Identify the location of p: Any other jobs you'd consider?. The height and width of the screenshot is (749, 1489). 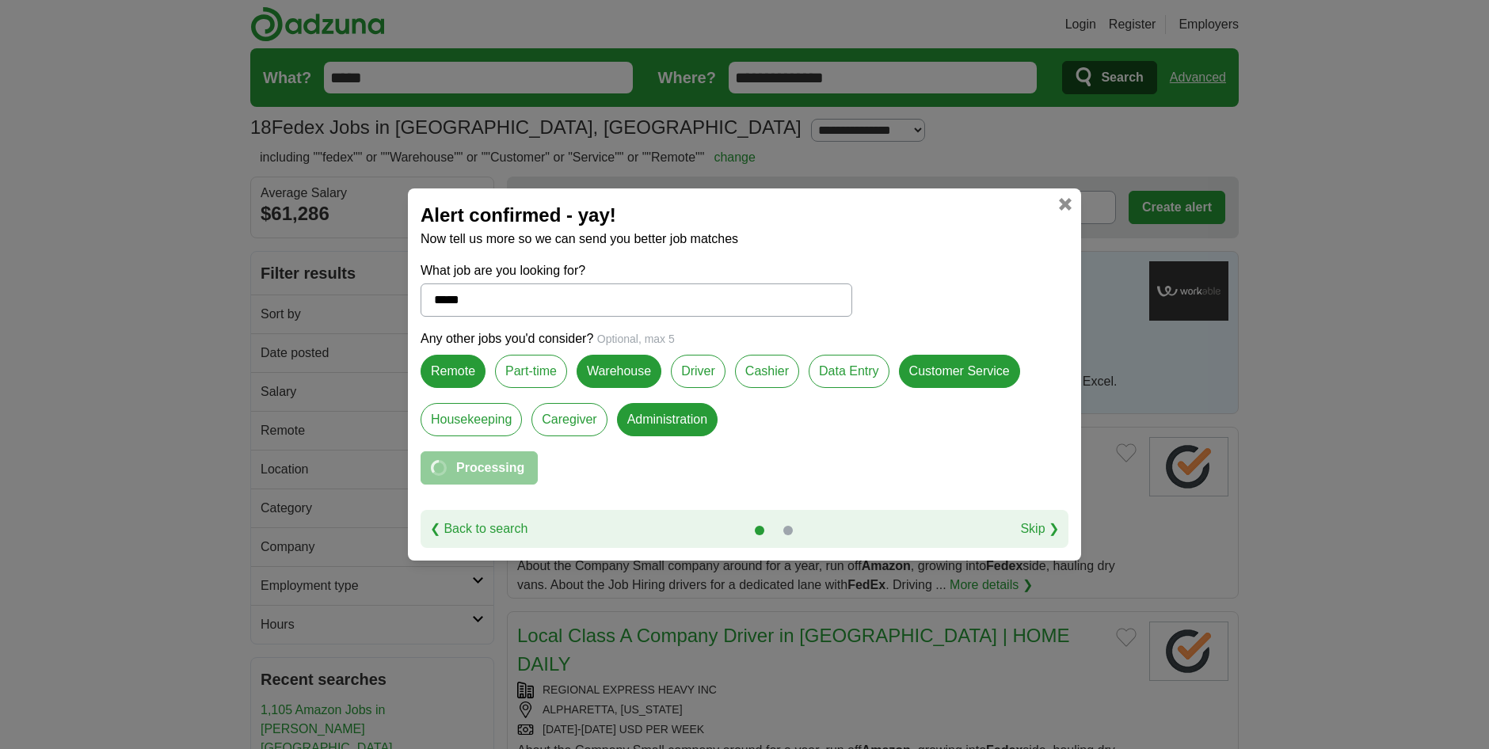
(745, 339).